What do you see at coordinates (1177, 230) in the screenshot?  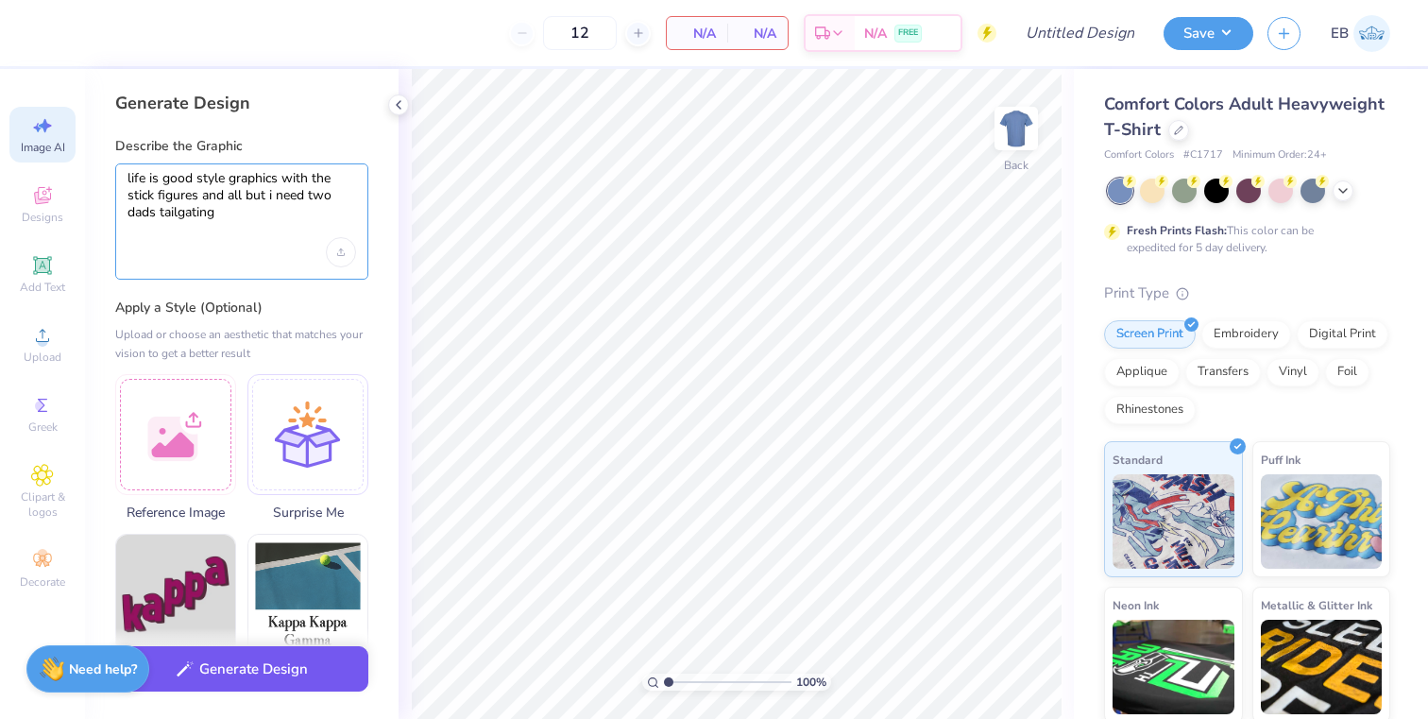 I see `strong: Fresh Prints Flash:` at bounding box center [1177, 230].